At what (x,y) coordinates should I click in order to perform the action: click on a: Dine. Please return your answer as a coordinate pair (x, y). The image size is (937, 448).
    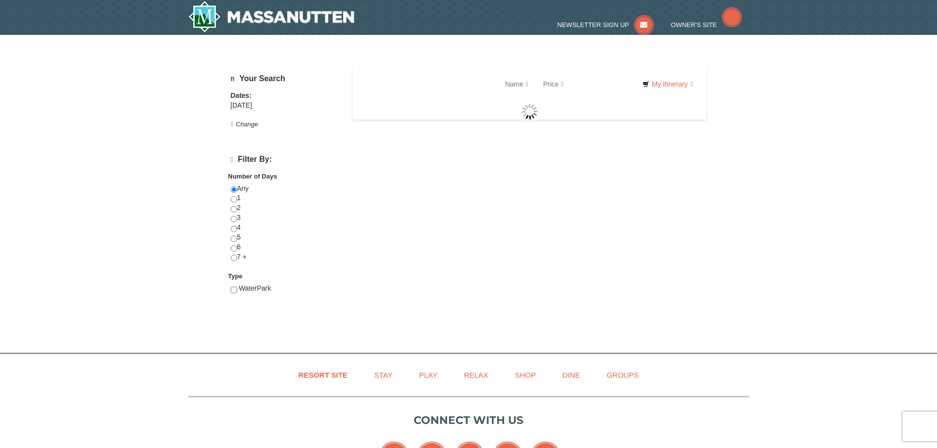
    Looking at the image, I should click on (571, 375).